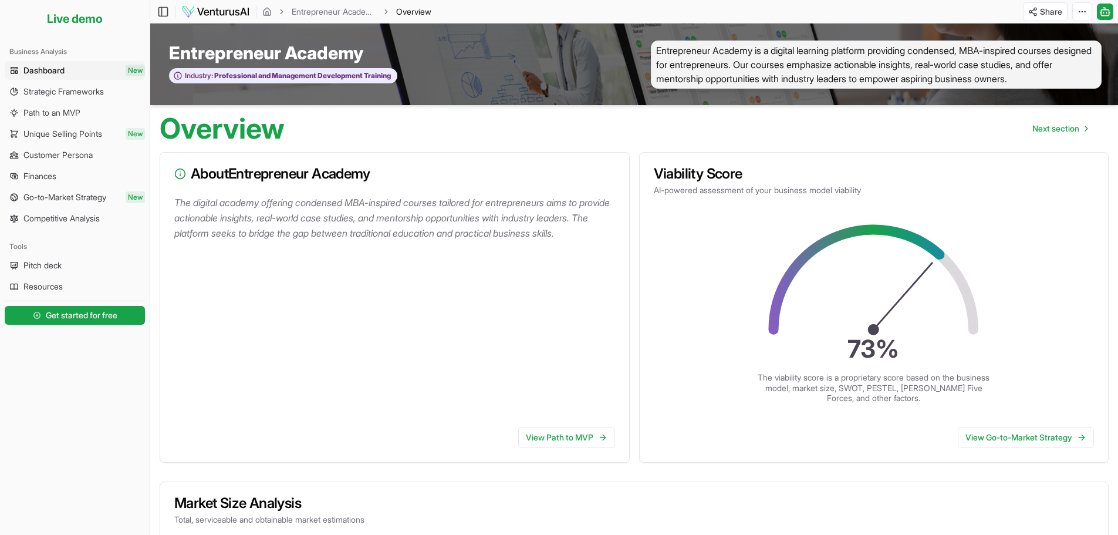  I want to click on button: Get started for free, so click(75, 315).